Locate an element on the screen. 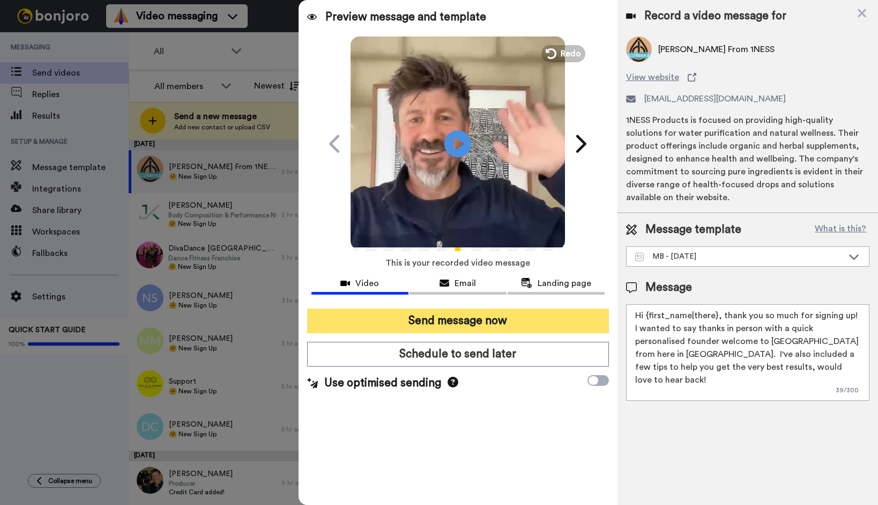 This screenshot has height=505, width=878. span: Use optimised sending is located at coordinates (383, 383).